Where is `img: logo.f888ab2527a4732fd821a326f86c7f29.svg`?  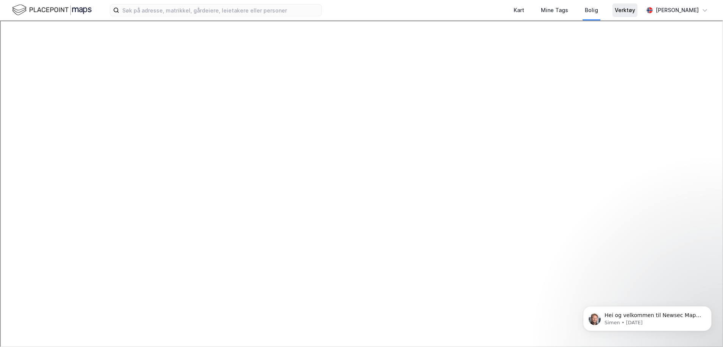 img: logo.f888ab2527a4732fd821a326f86c7f29.svg is located at coordinates (52, 10).